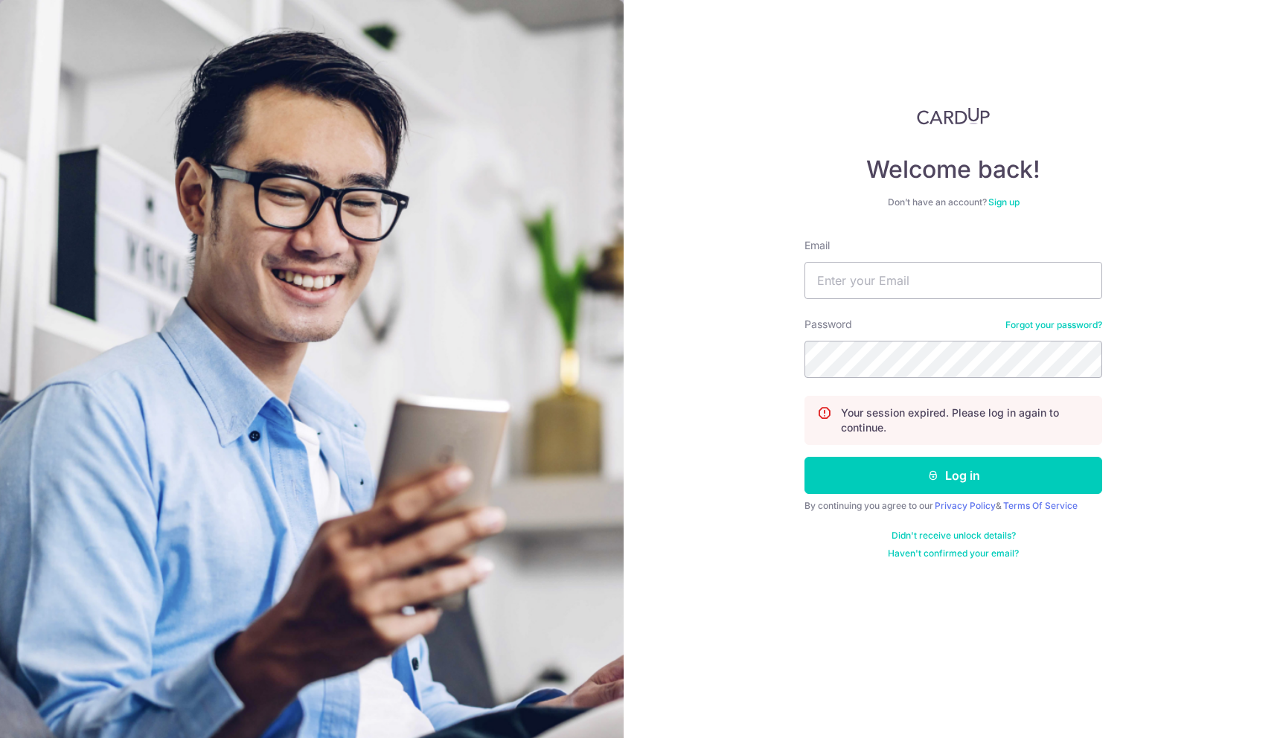  I want to click on button: Log in, so click(953, 475).